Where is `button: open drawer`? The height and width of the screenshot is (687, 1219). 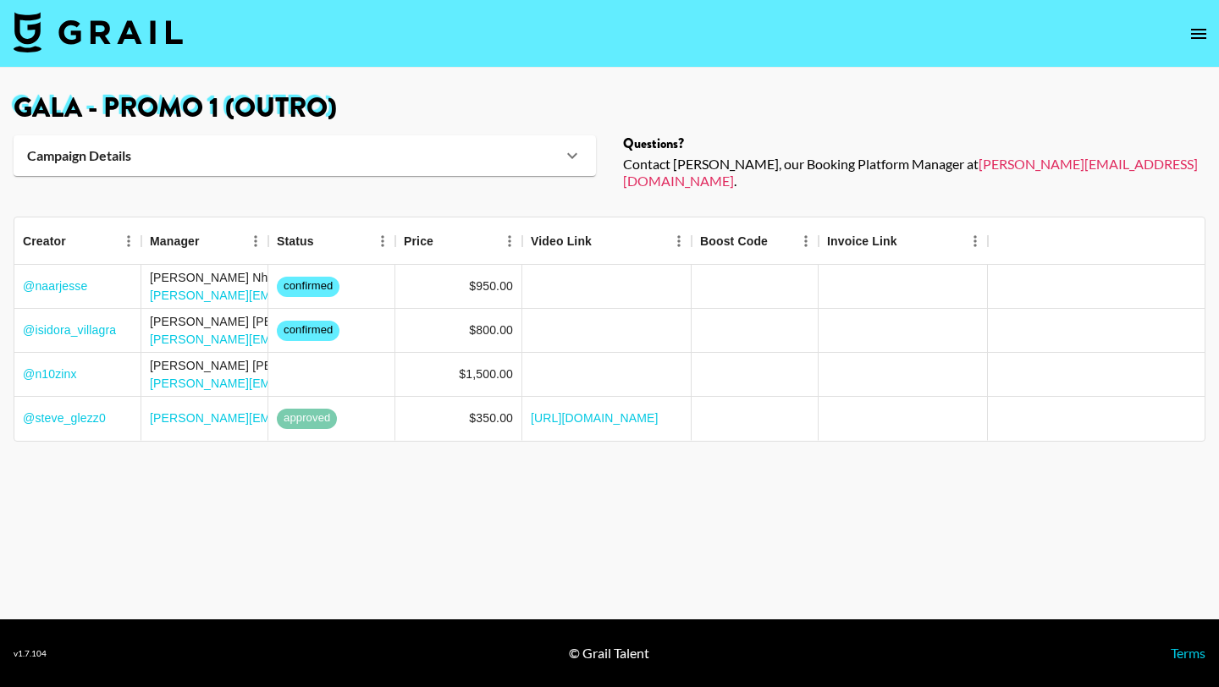 button: open drawer is located at coordinates (1199, 34).